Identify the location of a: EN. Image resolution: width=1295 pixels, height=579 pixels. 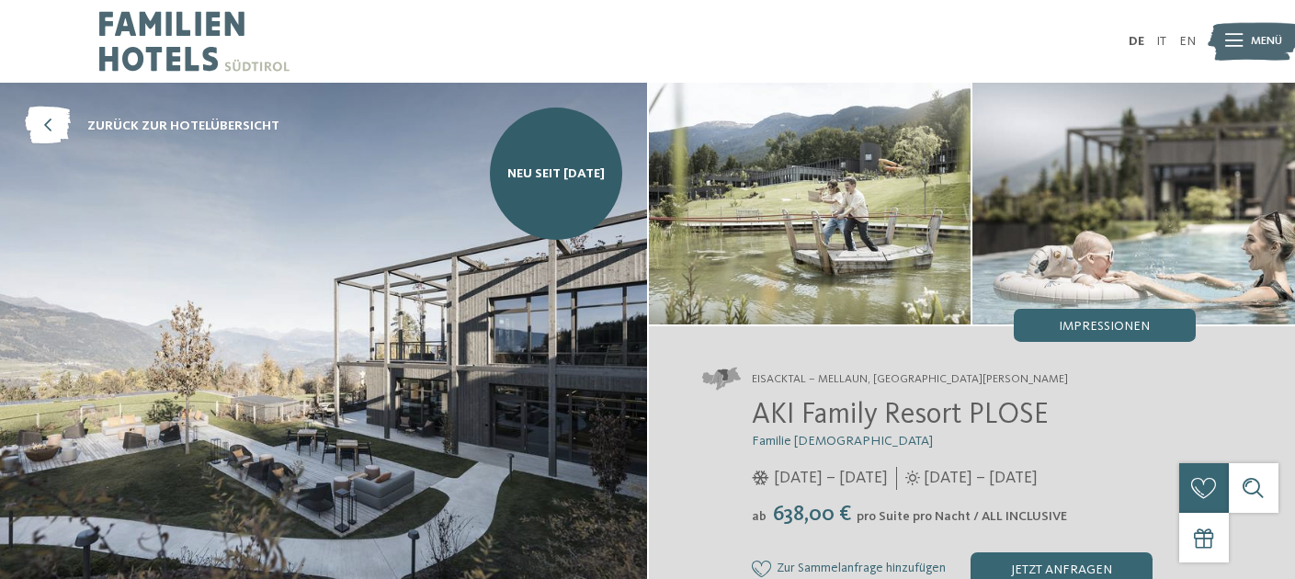
(1187, 41).